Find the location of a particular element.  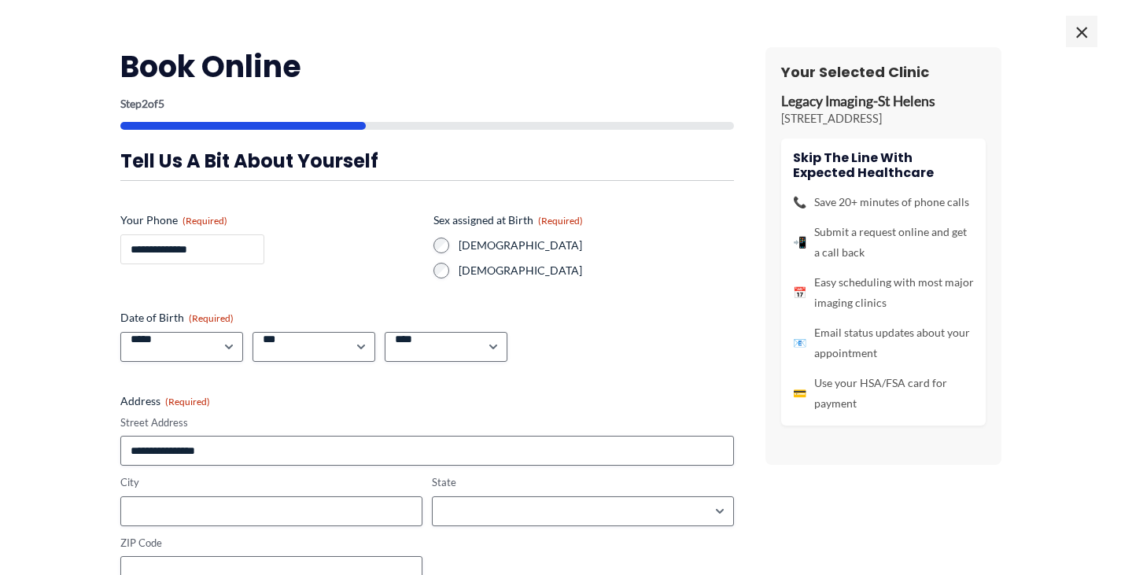

h3: Tell us a bit about yourself is located at coordinates (427, 161).